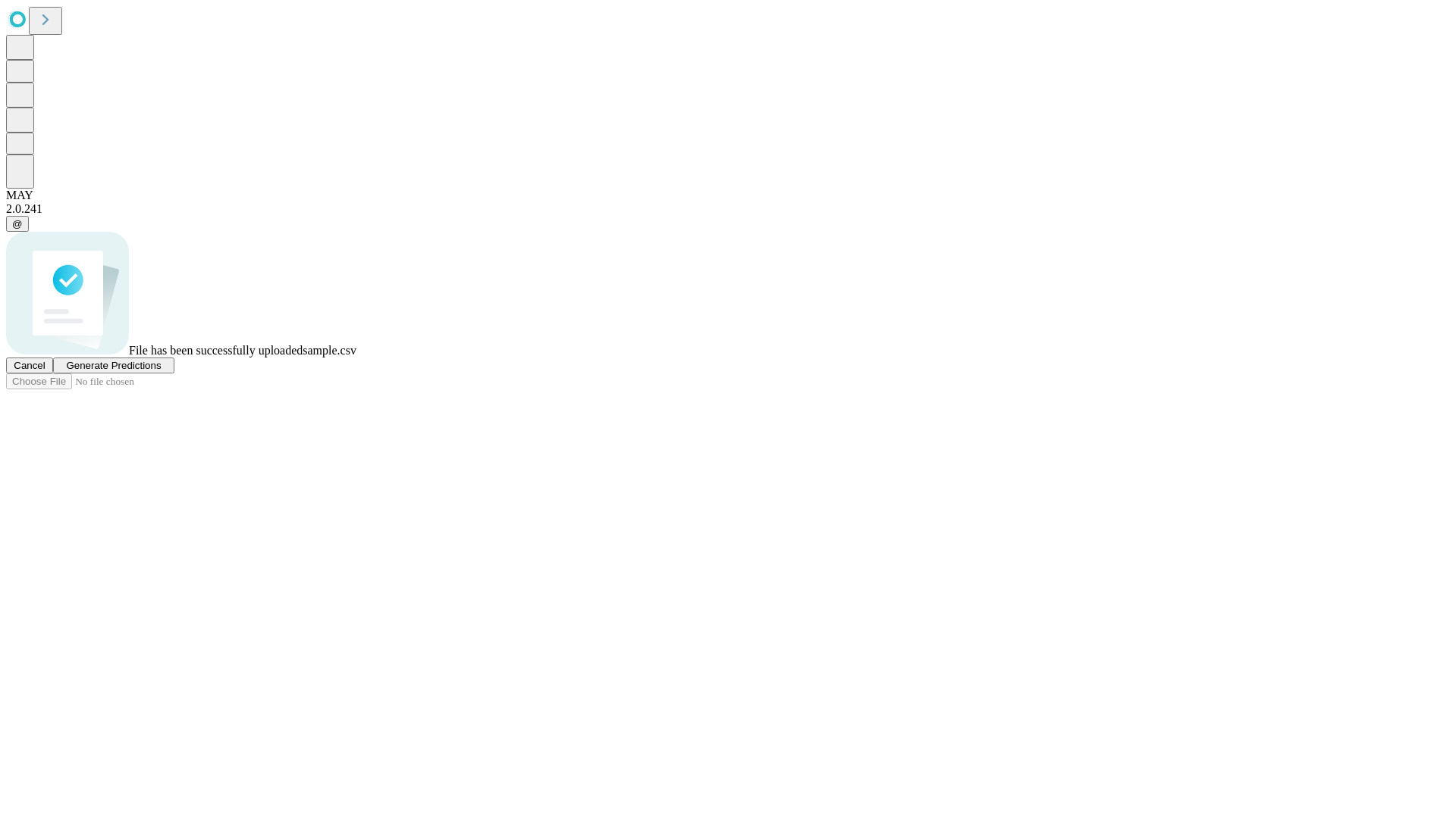  What do you see at coordinates (728, 195) in the screenshot?
I see `div: MAY` at bounding box center [728, 195].